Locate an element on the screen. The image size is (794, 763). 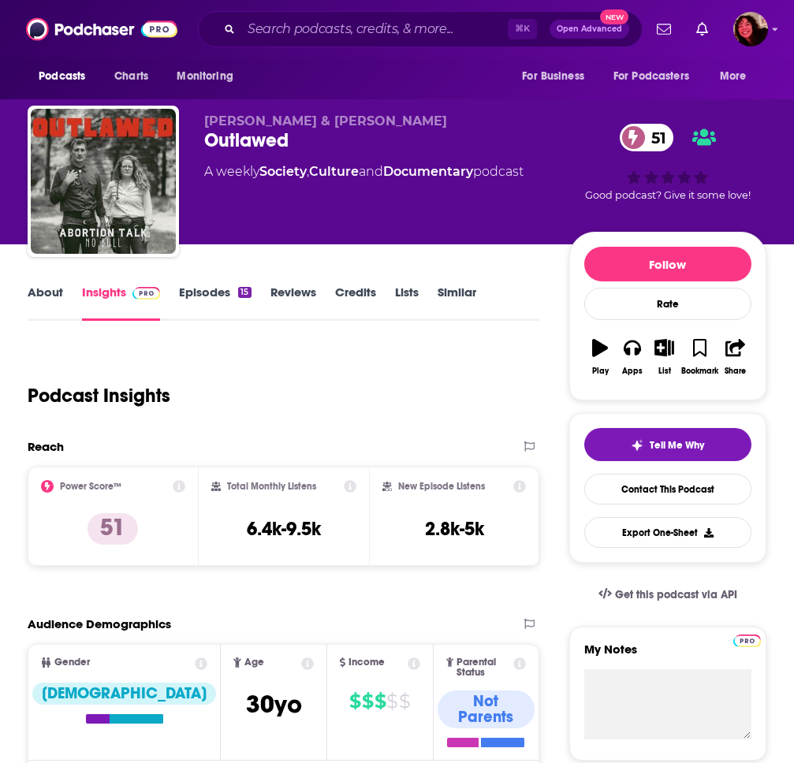
h3: 2.8k-5k is located at coordinates (454, 529).